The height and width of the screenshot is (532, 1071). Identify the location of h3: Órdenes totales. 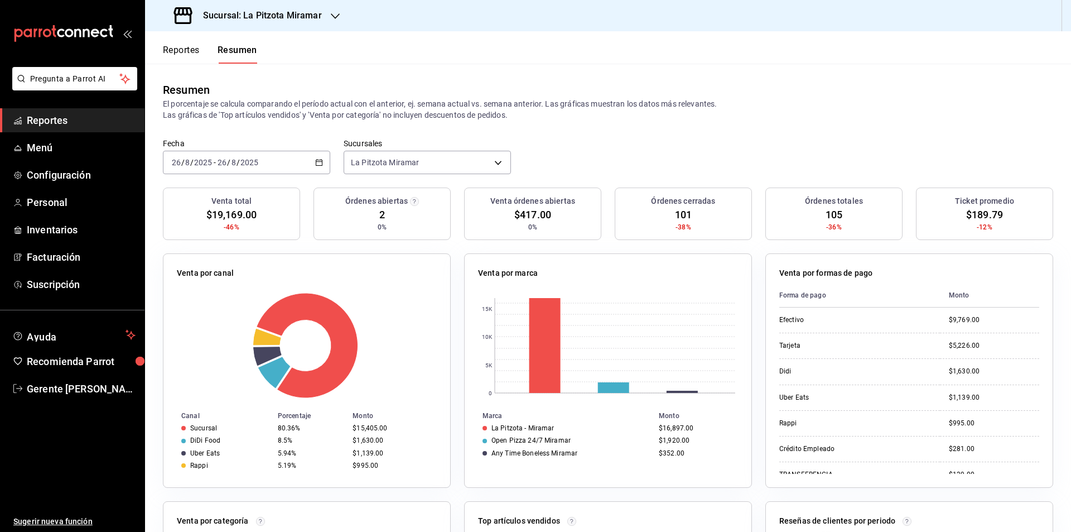
(834, 201).